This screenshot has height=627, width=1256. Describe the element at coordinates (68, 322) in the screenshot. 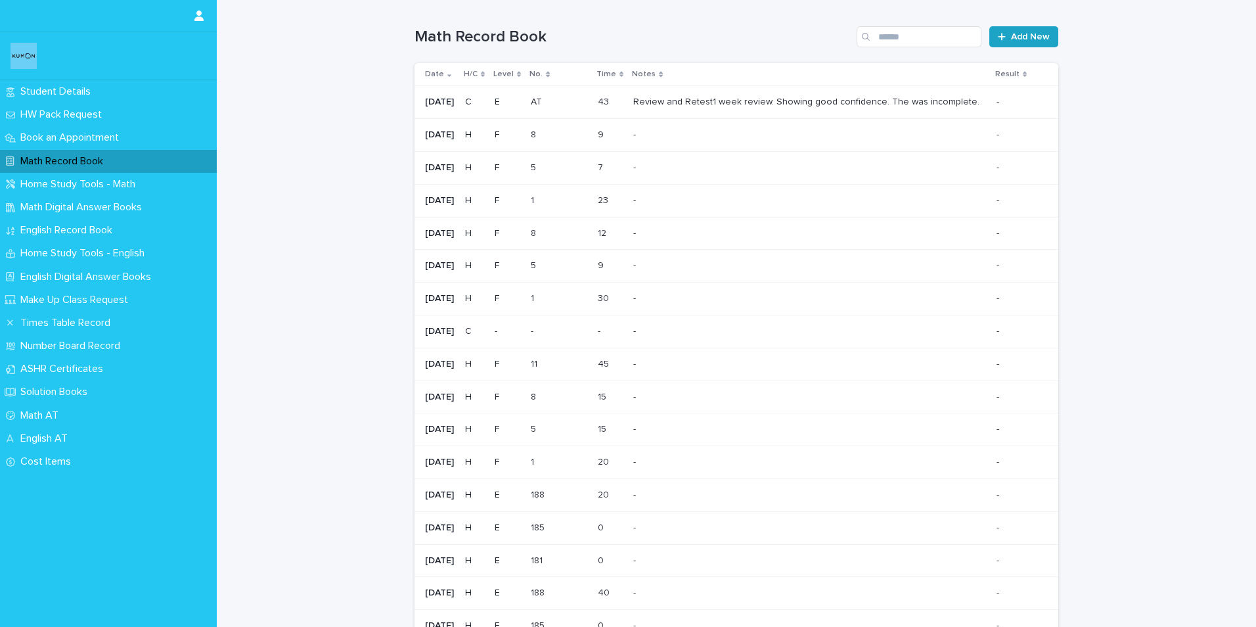

I see `p: Times Table Record` at that location.